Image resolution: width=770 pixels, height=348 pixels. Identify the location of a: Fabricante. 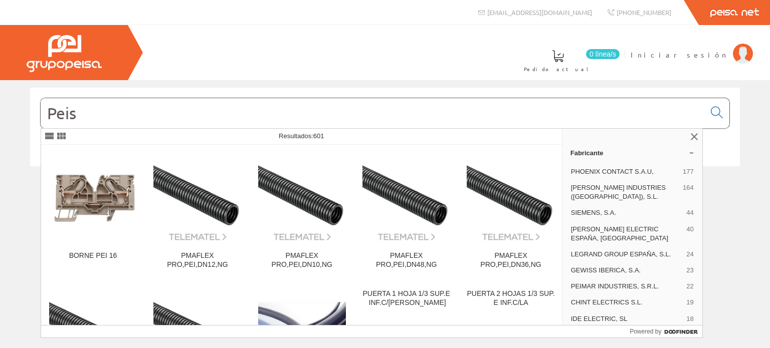
(632, 153).